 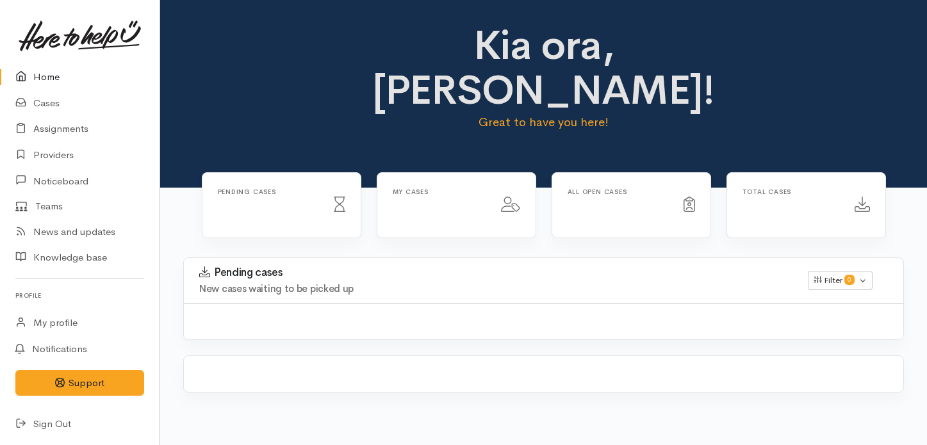 I want to click on h4: New cases waiting to be picked up, so click(x=496, y=289).